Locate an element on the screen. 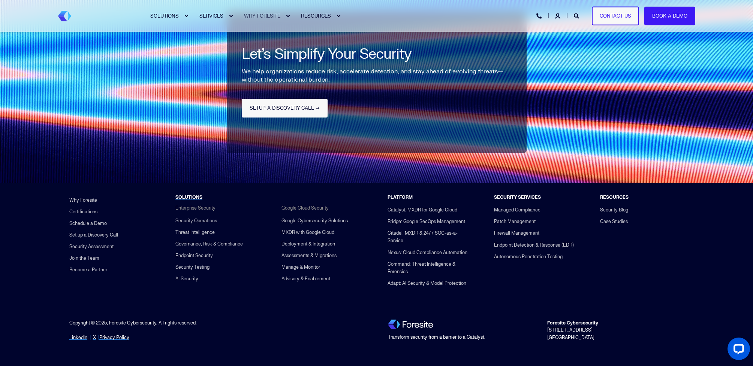  span: Google Cloud Security is located at coordinates (305, 208).